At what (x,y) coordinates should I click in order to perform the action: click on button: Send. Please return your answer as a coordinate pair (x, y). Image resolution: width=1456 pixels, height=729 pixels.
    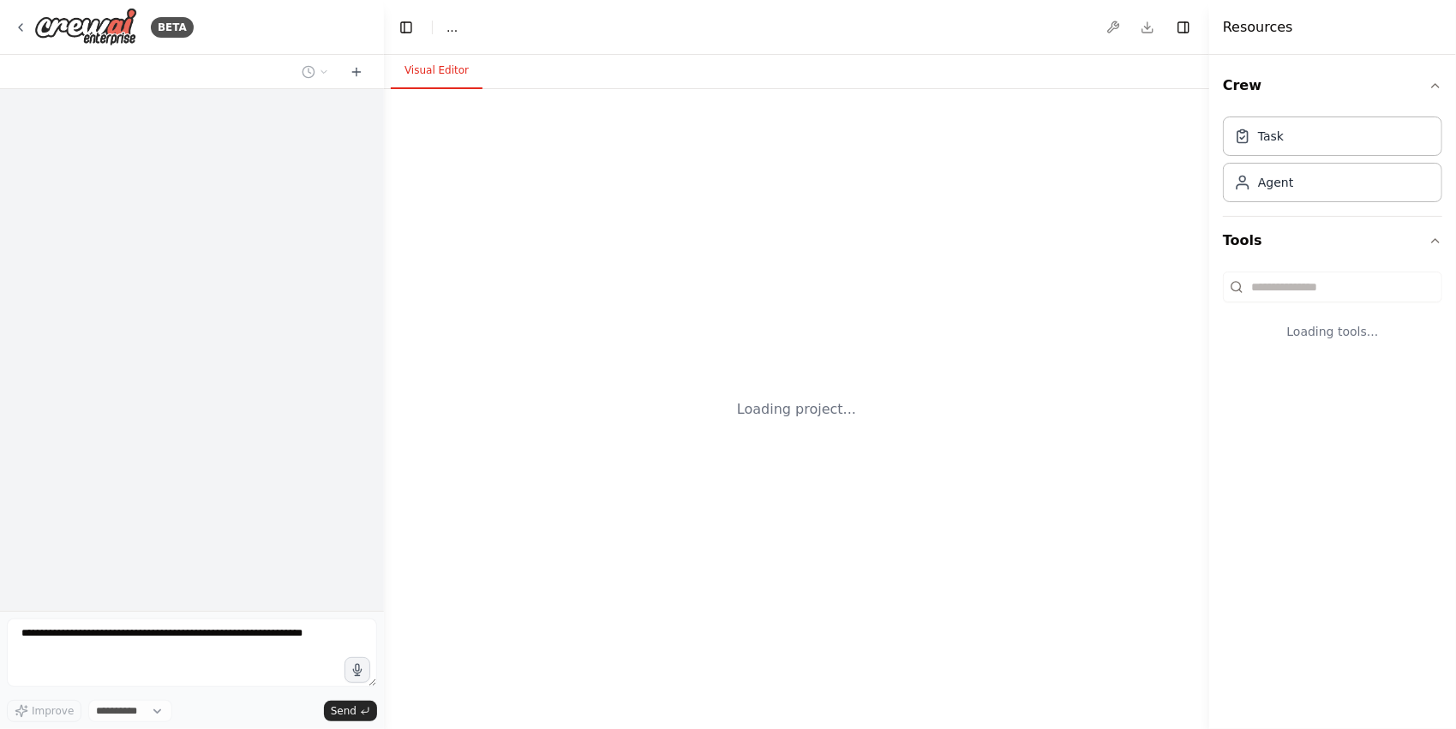
    Looking at the image, I should click on (350, 711).